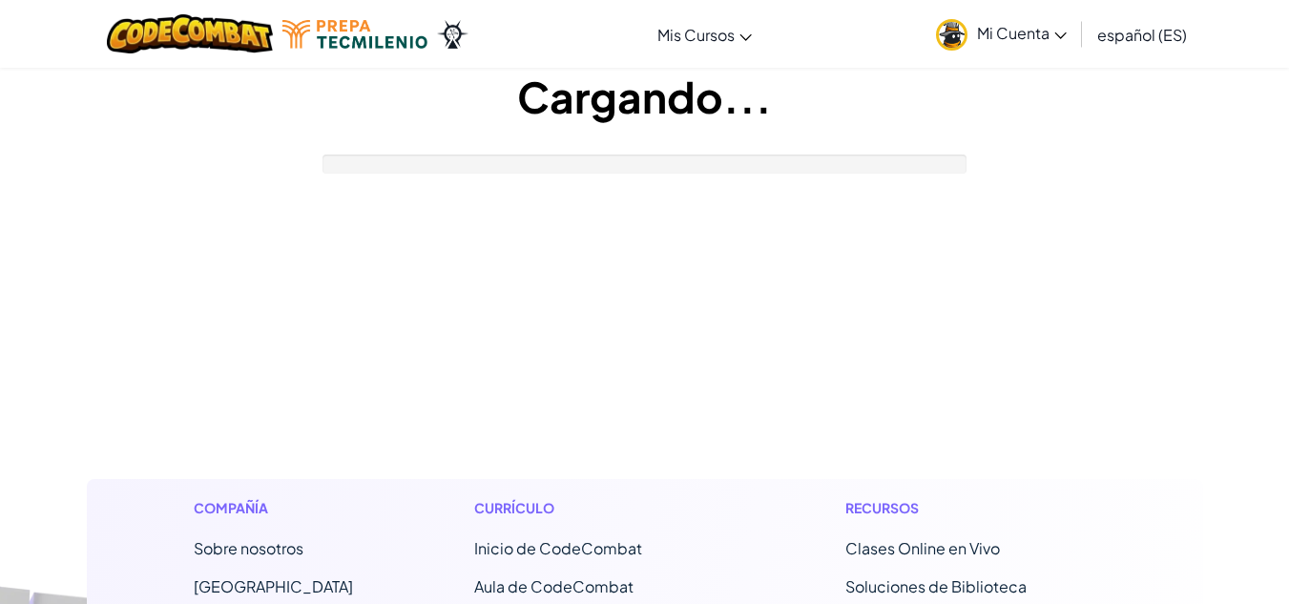  Describe the element at coordinates (970, 508) in the screenshot. I see `h1: Recursos` at that location.